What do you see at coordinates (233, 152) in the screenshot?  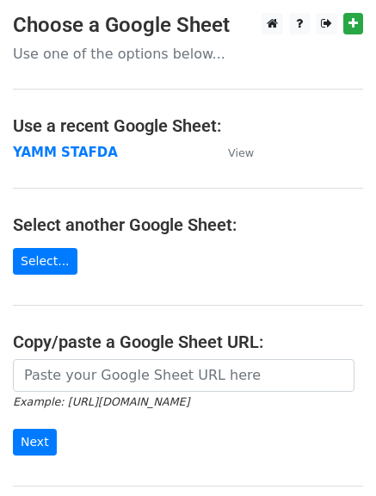 I see `a: View` at bounding box center [233, 152].